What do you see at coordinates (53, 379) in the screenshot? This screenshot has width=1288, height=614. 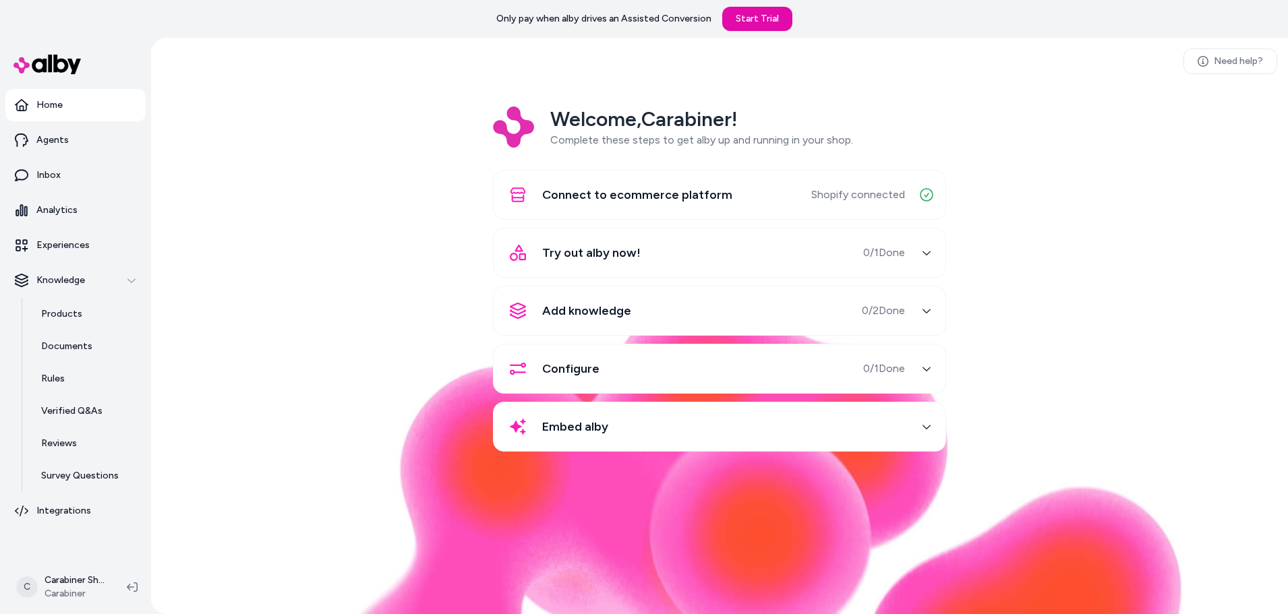 I see `p: Rules` at bounding box center [53, 379].